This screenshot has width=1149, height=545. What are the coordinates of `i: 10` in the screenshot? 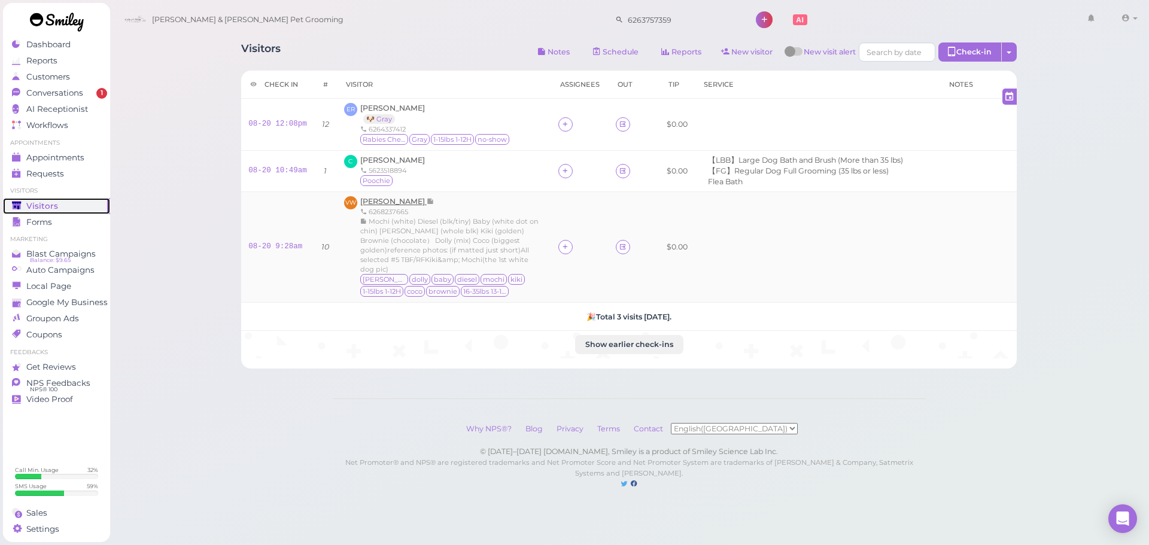 It's located at (325, 247).